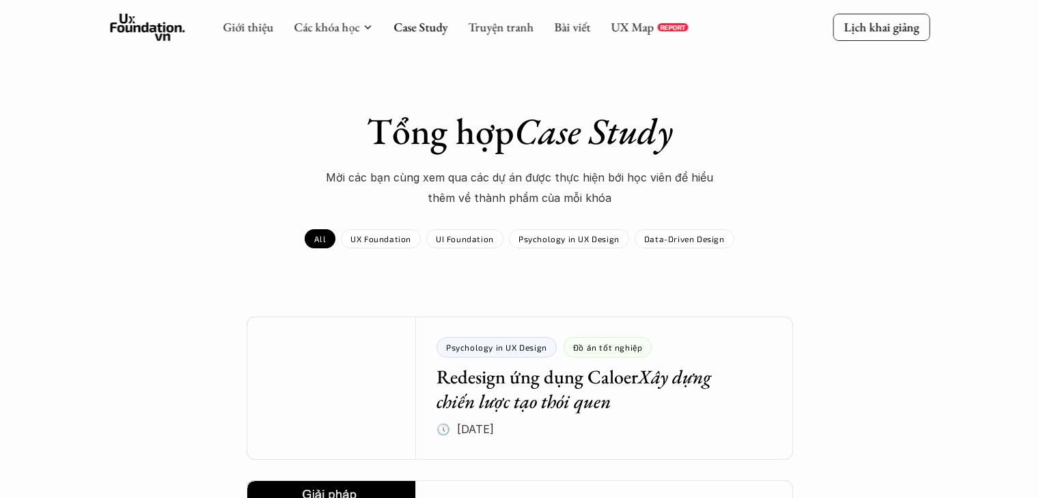 The image size is (1039, 498). Describe the element at coordinates (881, 27) in the screenshot. I see `a: Lịch khai giảng` at that location.